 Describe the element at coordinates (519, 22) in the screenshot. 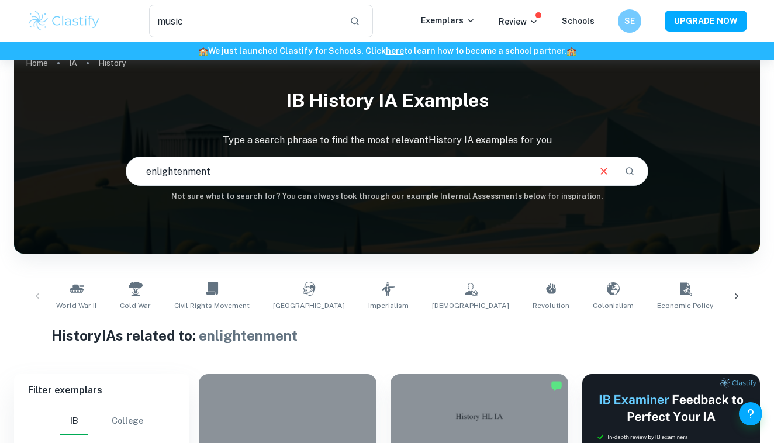

I see `p: Review` at that location.